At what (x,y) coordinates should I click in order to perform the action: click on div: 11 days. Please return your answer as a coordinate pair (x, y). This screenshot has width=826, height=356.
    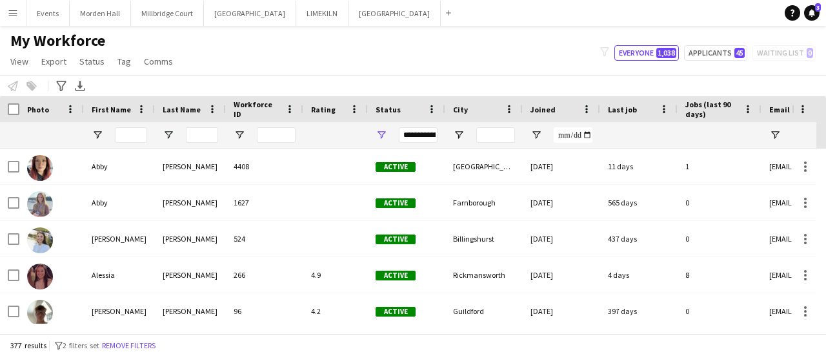
    Looking at the image, I should click on (639, 166).